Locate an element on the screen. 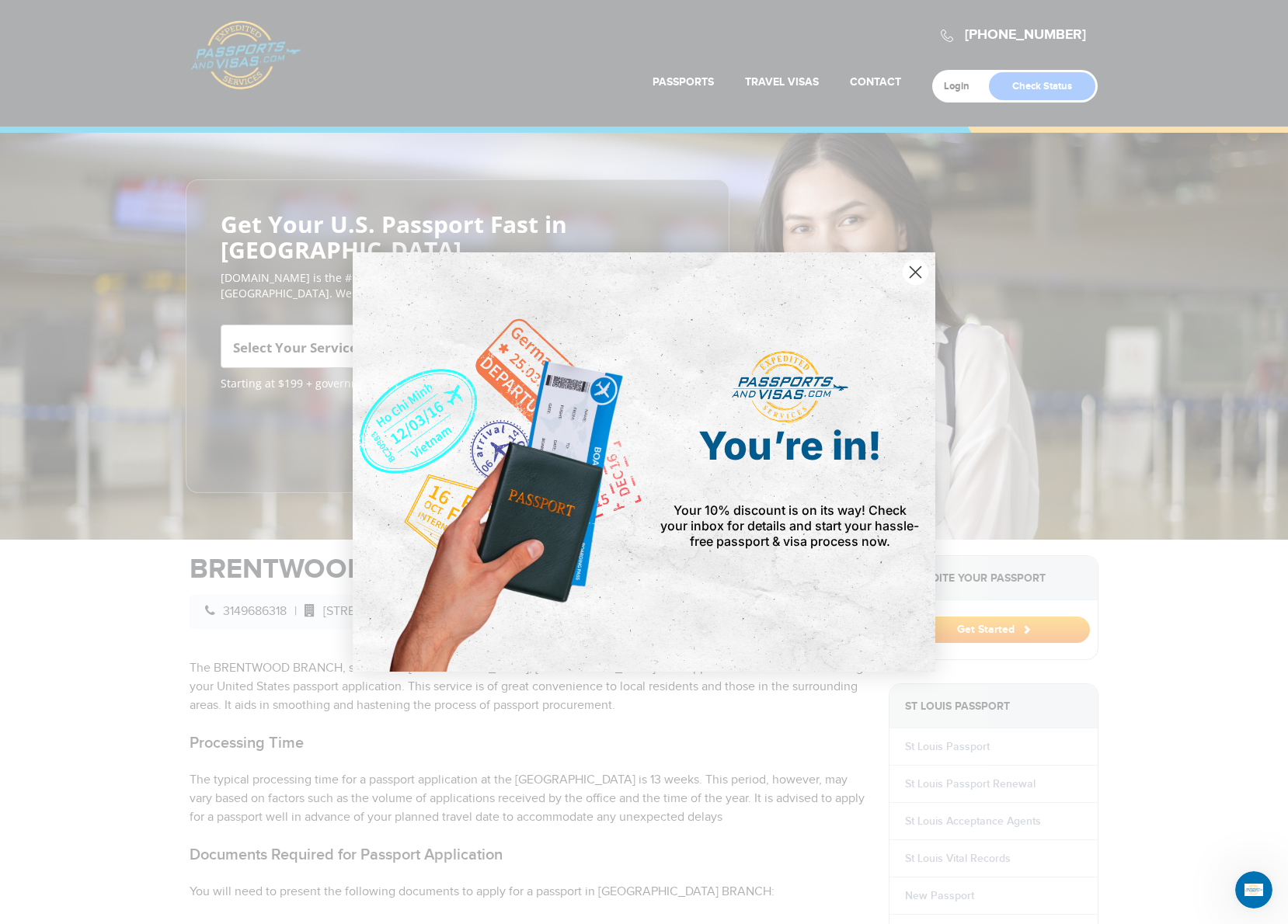 This screenshot has width=1288, height=924. span: You’re in! is located at coordinates (790, 446).